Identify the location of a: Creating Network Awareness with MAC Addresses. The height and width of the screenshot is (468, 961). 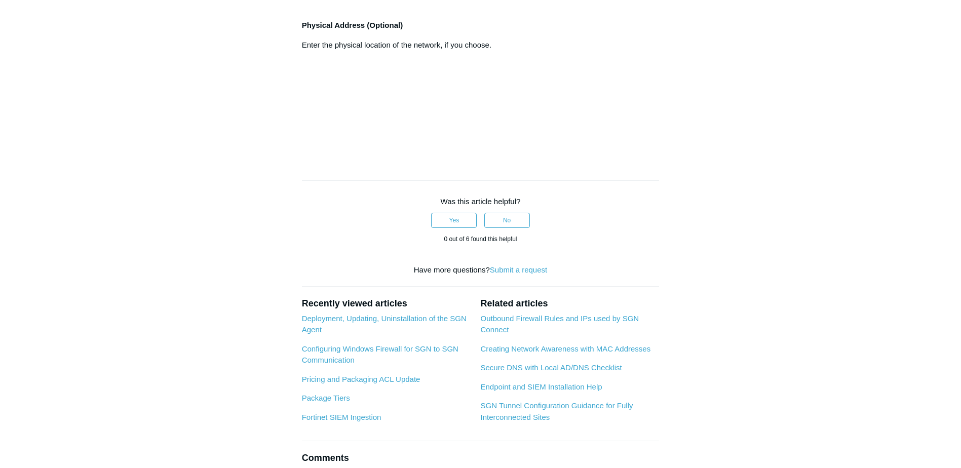
(566, 349).